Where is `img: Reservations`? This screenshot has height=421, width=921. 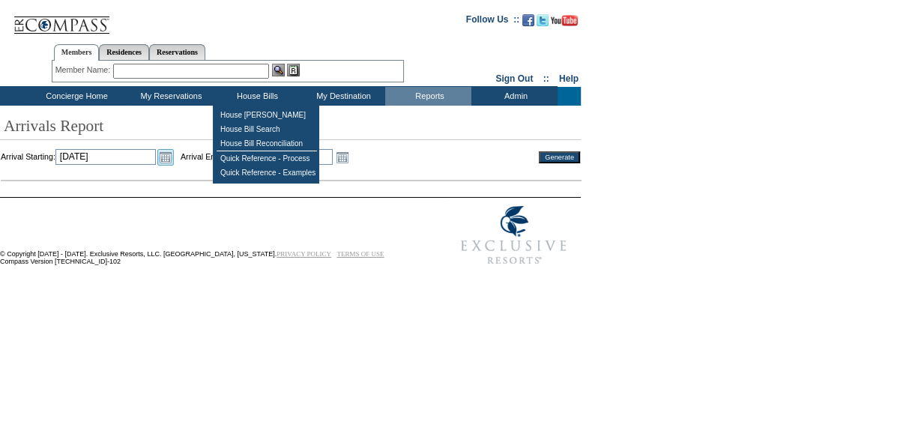
img: Reservations is located at coordinates (293, 70).